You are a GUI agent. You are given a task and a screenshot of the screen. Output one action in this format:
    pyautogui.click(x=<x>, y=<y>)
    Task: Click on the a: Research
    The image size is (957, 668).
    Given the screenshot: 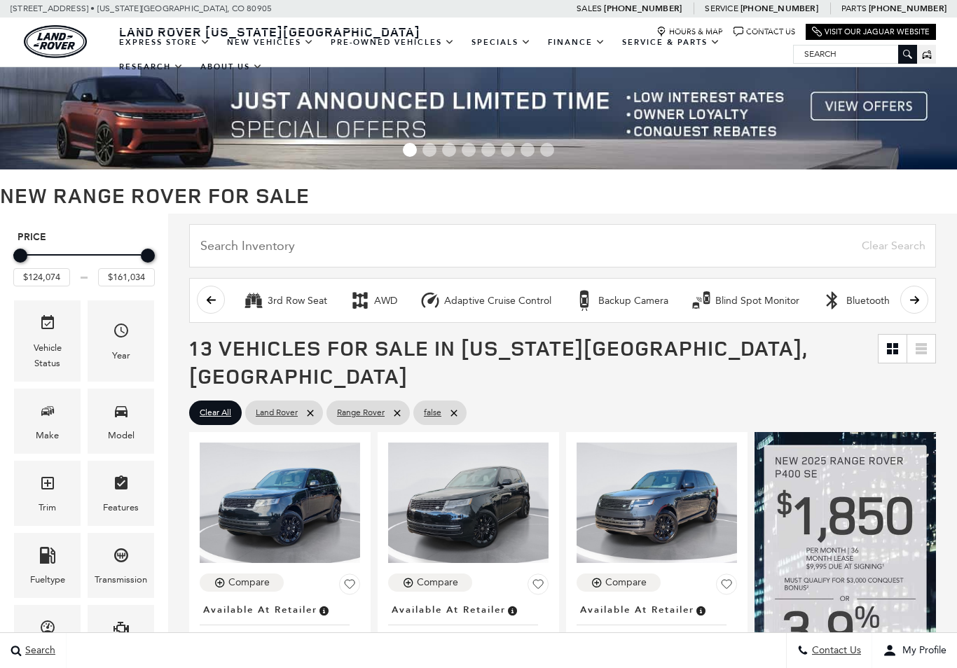 What is the action you would take?
    pyautogui.click(x=151, y=67)
    